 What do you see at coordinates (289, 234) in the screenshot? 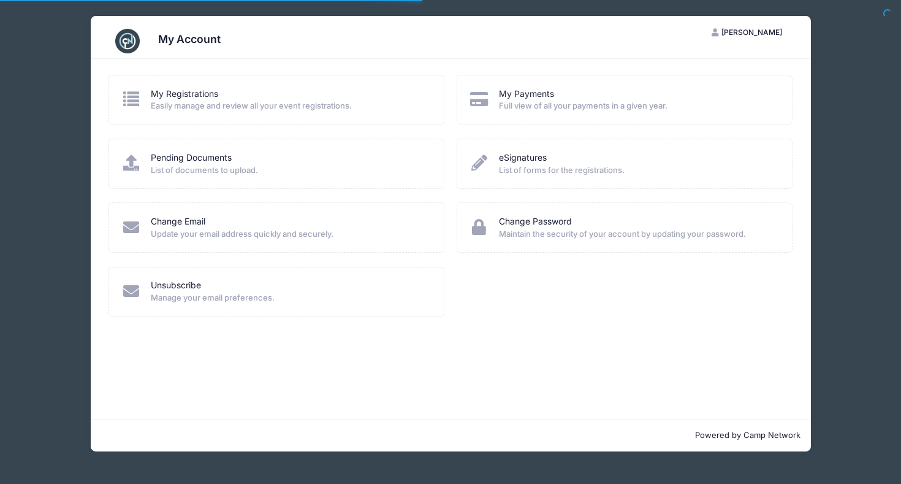
I see `span: Update your email address quickly and securely.` at bounding box center [289, 234].